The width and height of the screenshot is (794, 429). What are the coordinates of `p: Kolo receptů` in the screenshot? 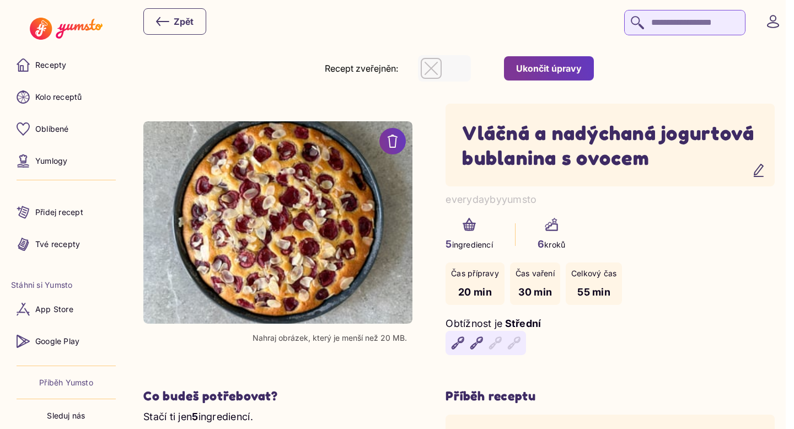 It's located at (58, 97).